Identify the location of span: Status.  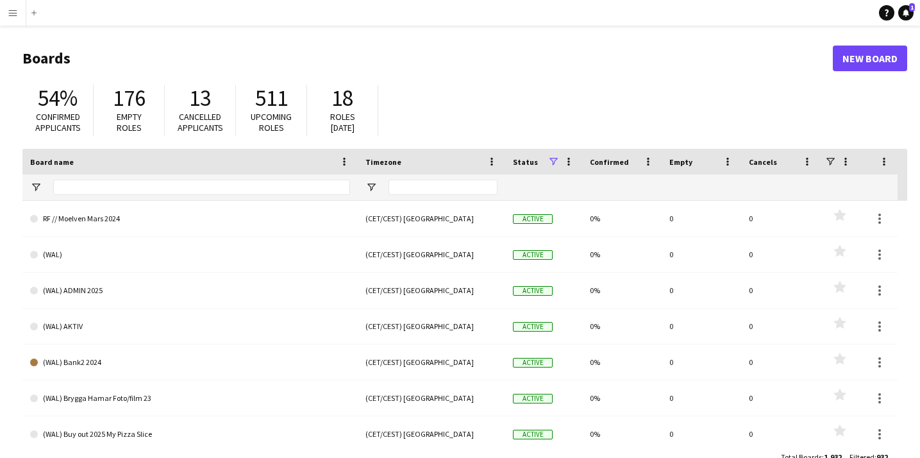
(525, 162).